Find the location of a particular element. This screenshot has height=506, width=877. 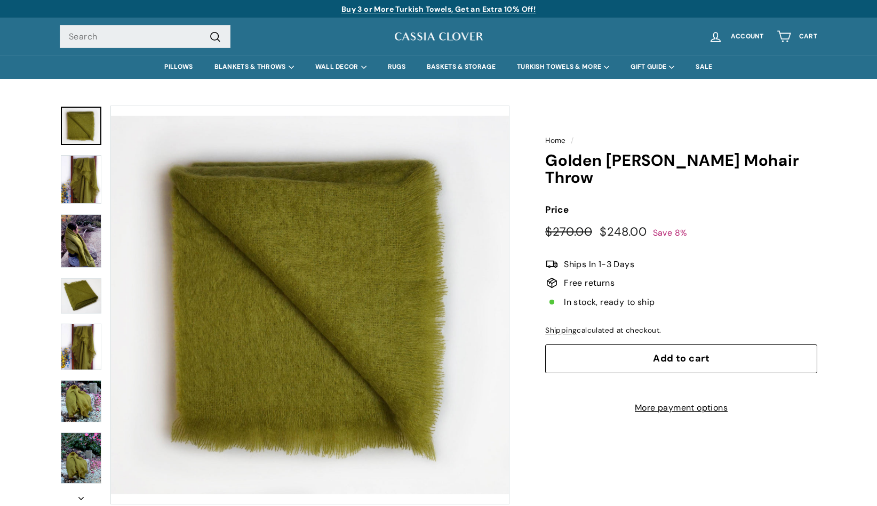

div: calculated at checkout. is located at coordinates (682, 331).